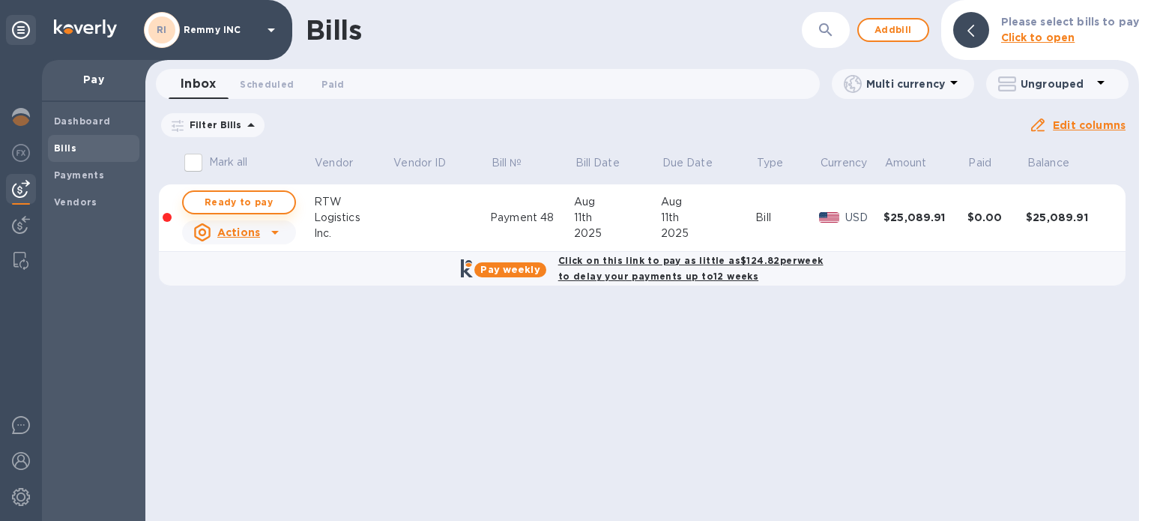 This screenshot has width=1151, height=521. Describe the element at coordinates (82, 121) in the screenshot. I see `b: Dashboard` at that location.